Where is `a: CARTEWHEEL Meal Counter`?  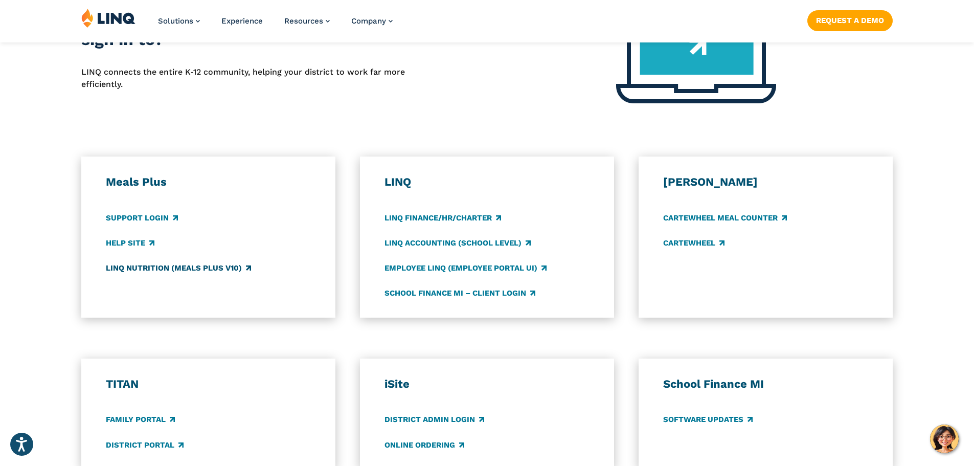
a: CARTEWHEEL Meal Counter is located at coordinates (725, 218).